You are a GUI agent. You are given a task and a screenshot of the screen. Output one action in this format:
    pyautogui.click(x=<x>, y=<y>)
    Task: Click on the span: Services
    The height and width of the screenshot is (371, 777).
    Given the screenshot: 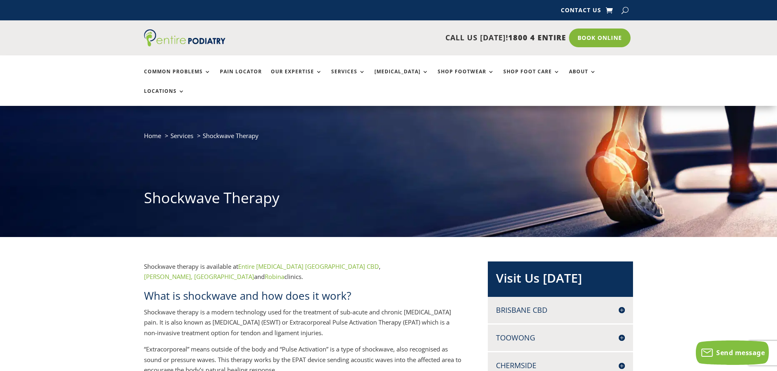 What is the action you would take?
    pyautogui.click(x=182, y=136)
    